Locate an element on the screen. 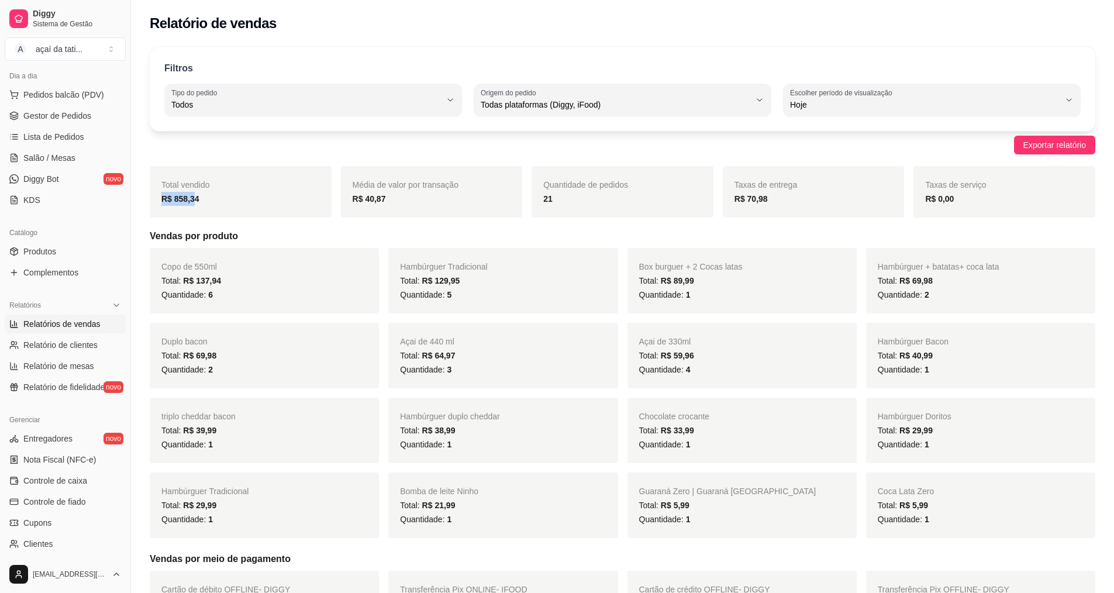 This screenshot has width=1114, height=593. span: Relatórios de vendas is located at coordinates (62, 324).